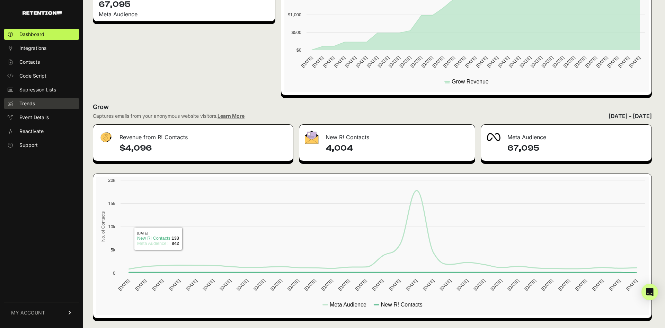  What do you see at coordinates (32, 34) in the screenshot?
I see `span: Dashboard` at bounding box center [32, 34].